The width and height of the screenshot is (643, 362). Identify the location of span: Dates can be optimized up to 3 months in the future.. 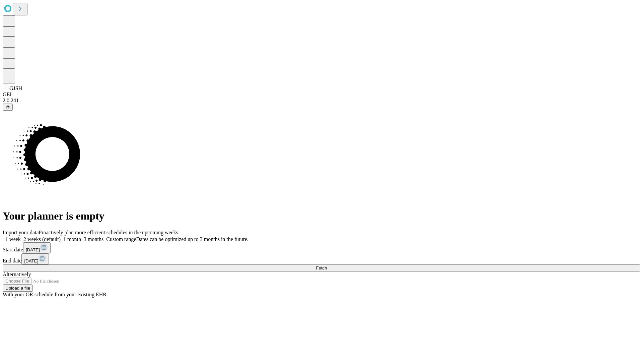
(192, 239).